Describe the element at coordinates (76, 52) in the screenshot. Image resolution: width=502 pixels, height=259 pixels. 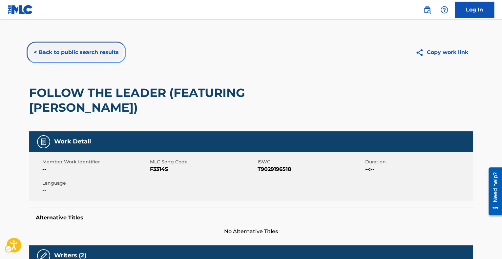
I see `button: < Back to public search results` at that location.